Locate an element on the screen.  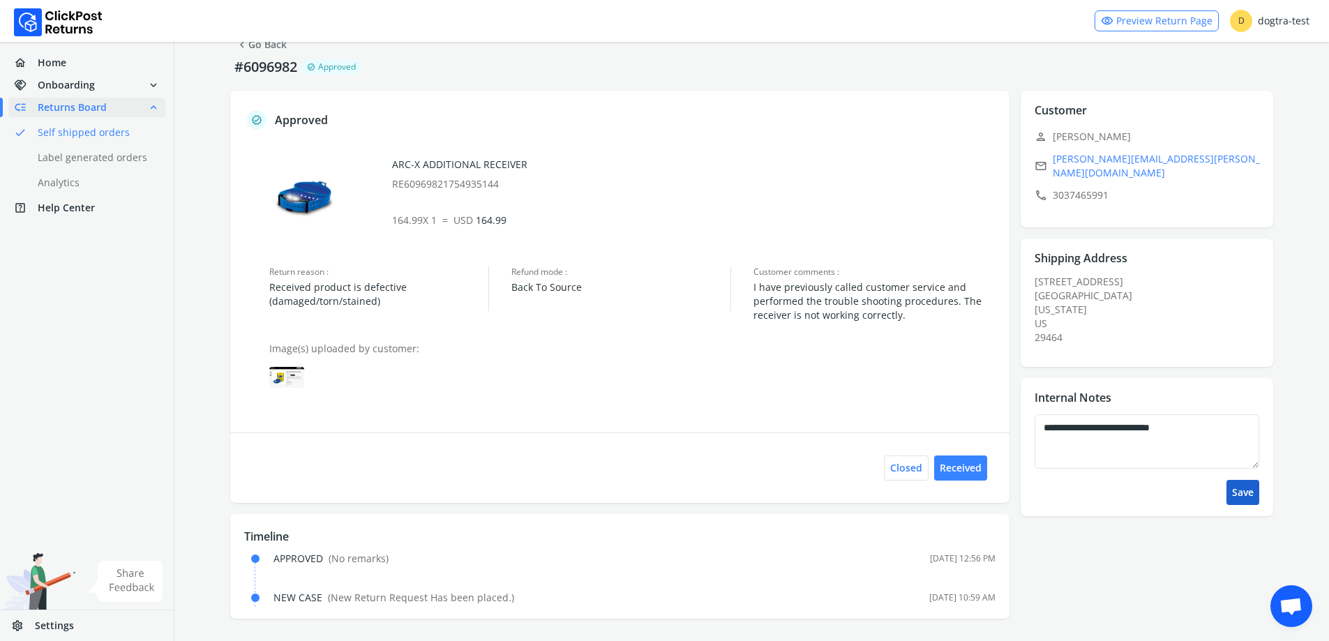
span: call is located at coordinates (1041, 195).